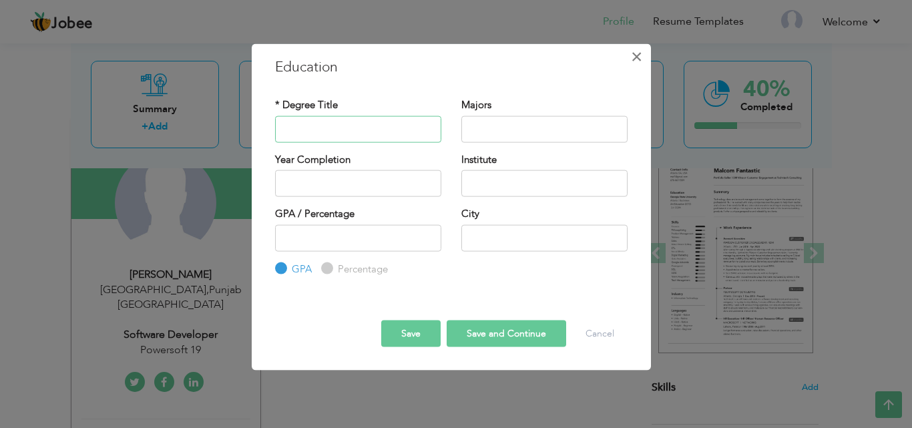 This screenshot has height=428, width=912. What do you see at coordinates (599, 334) in the screenshot?
I see `button: Cancel` at bounding box center [599, 334].